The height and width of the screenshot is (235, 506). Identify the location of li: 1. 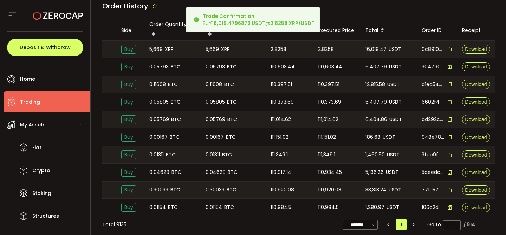
(401, 224).